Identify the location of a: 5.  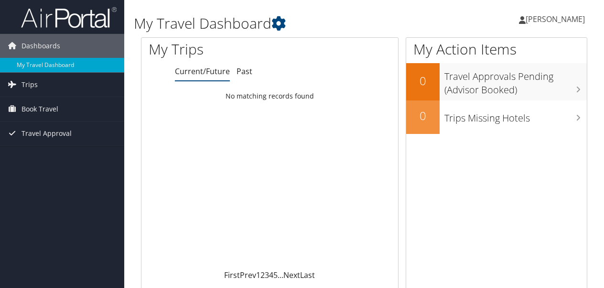
(275, 275).